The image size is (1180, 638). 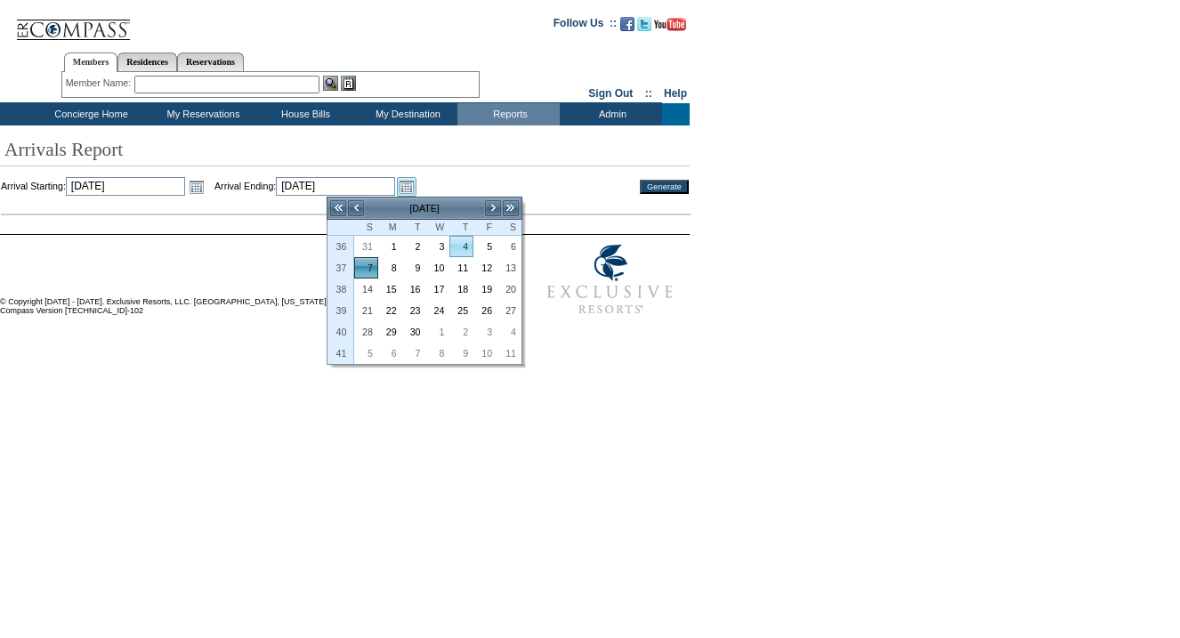 I want to click on td: My Reservations, so click(x=201, y=114).